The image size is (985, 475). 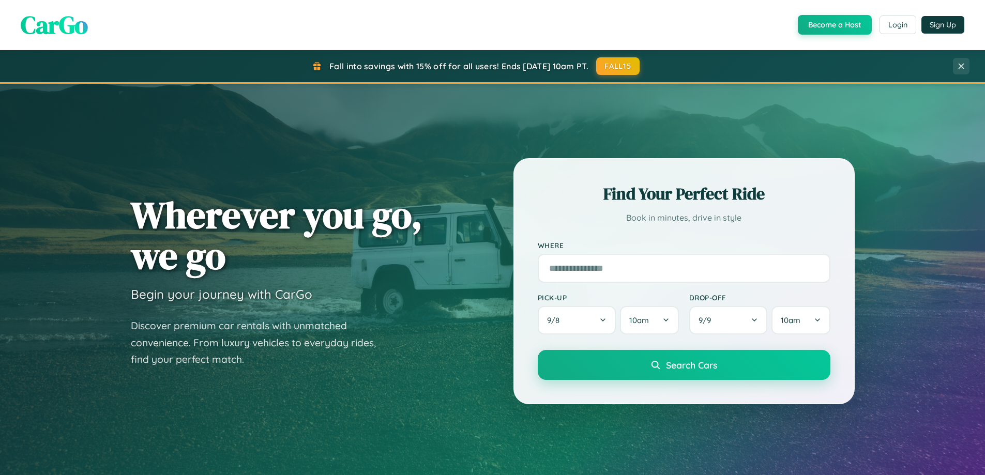 I want to click on button: 9/9, so click(x=728, y=320).